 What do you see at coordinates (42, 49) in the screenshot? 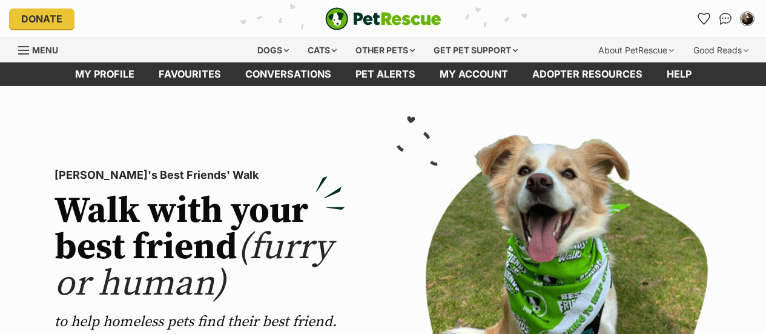
I see `a: Menu` at bounding box center [42, 49].